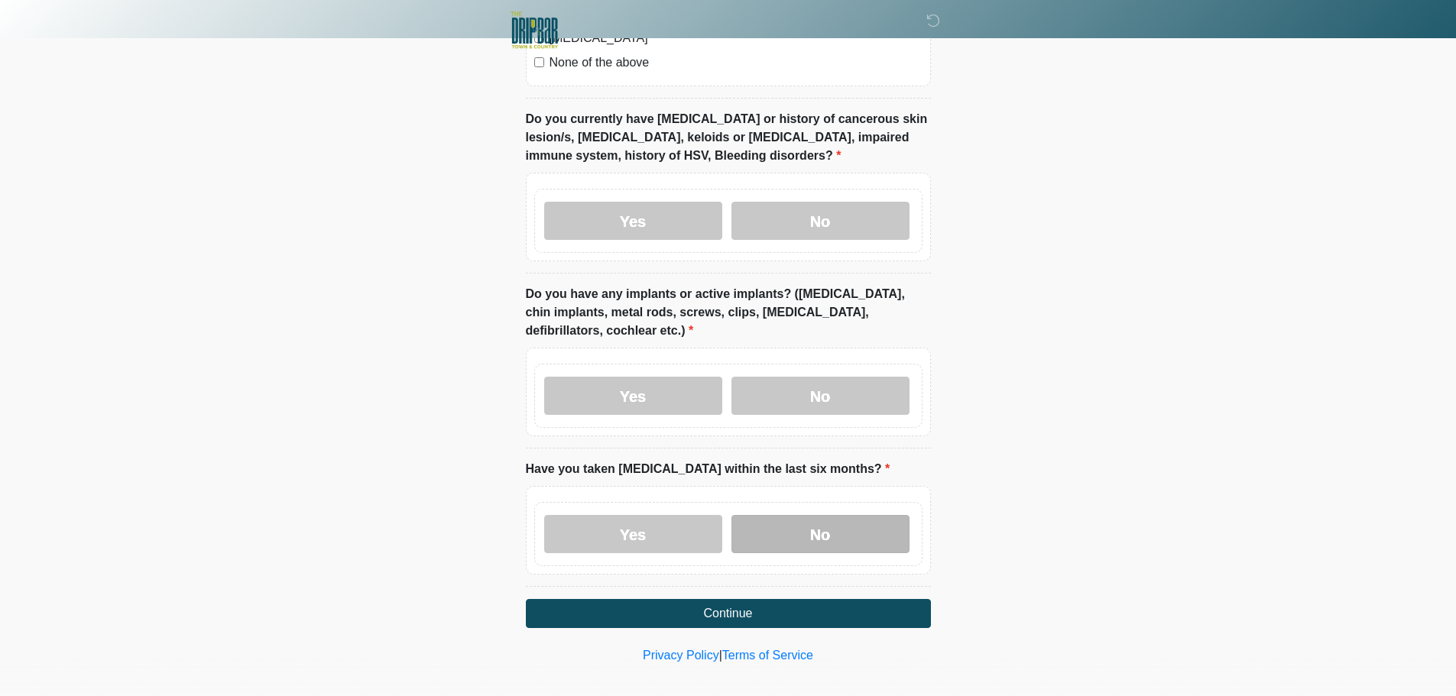 The height and width of the screenshot is (696, 1456). I want to click on img: The DRIPBaR Town & Country Crossing Logo, so click(534, 31).